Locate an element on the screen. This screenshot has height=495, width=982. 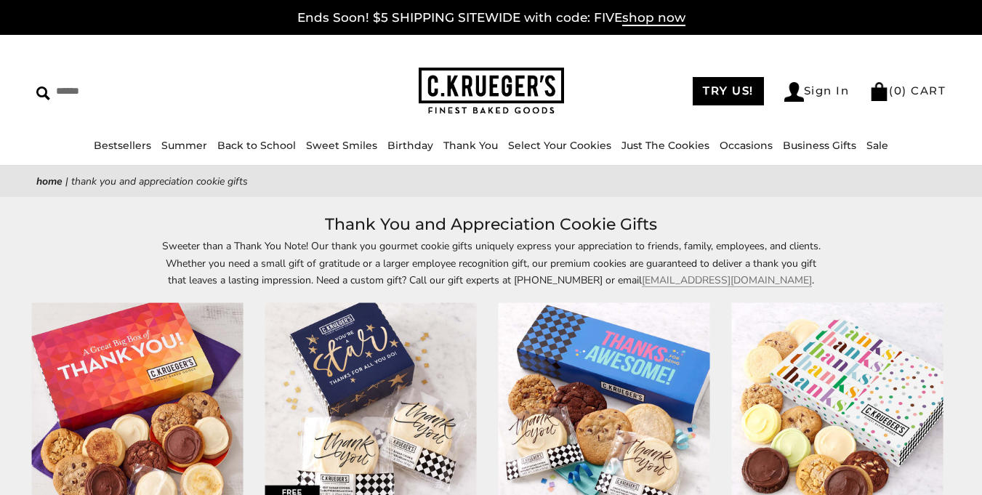
p: Sweeter than a Thank You Note! Our thank you gourmet cookie gifts uniquely express your appreciat... is located at coordinates (491, 262).